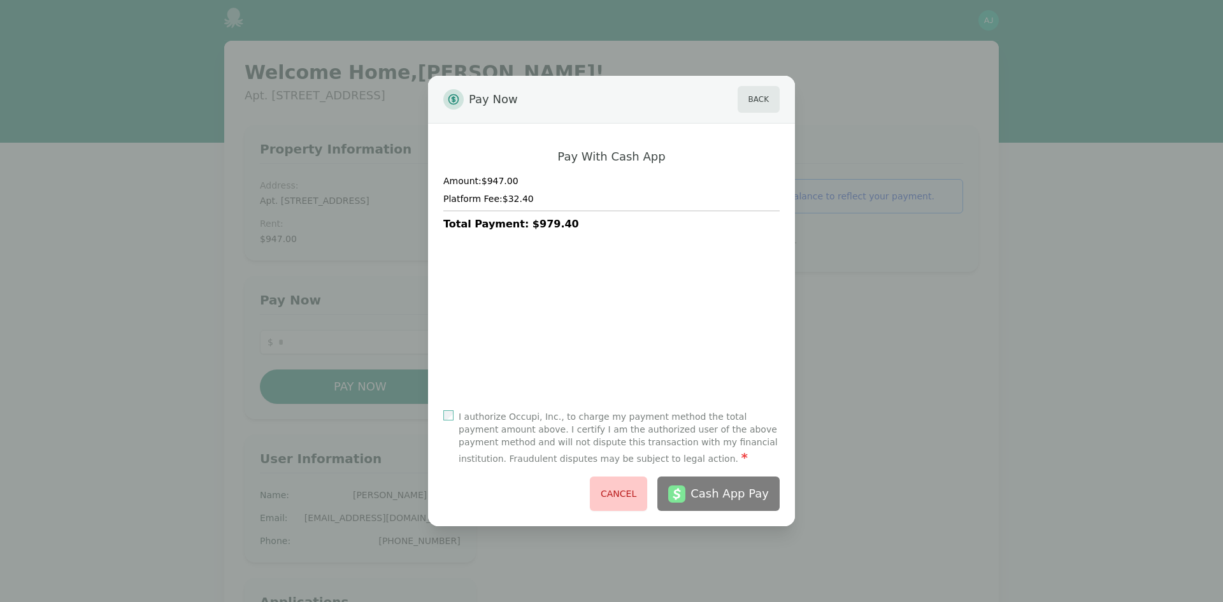 This screenshot has height=602, width=1223. I want to click on h4: Platform Fee: $32.40, so click(611, 199).